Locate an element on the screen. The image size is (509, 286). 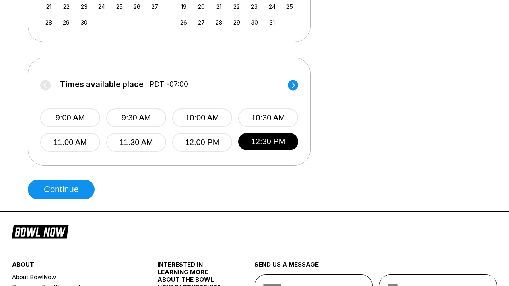
div: Choose Friday, October 31st, 2025 is located at coordinates (272, 22).